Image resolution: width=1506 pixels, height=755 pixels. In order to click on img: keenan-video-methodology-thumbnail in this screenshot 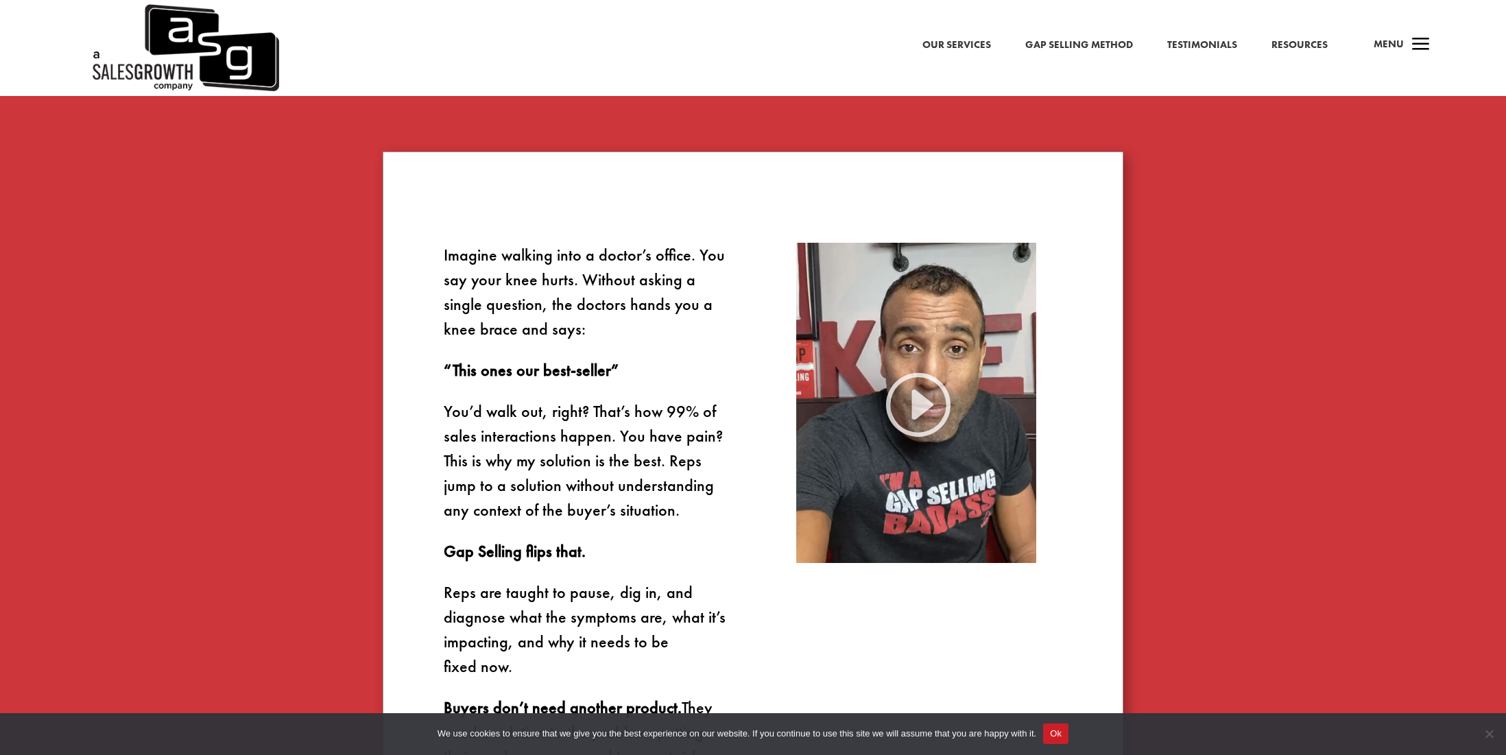, I will do `click(916, 402)`.